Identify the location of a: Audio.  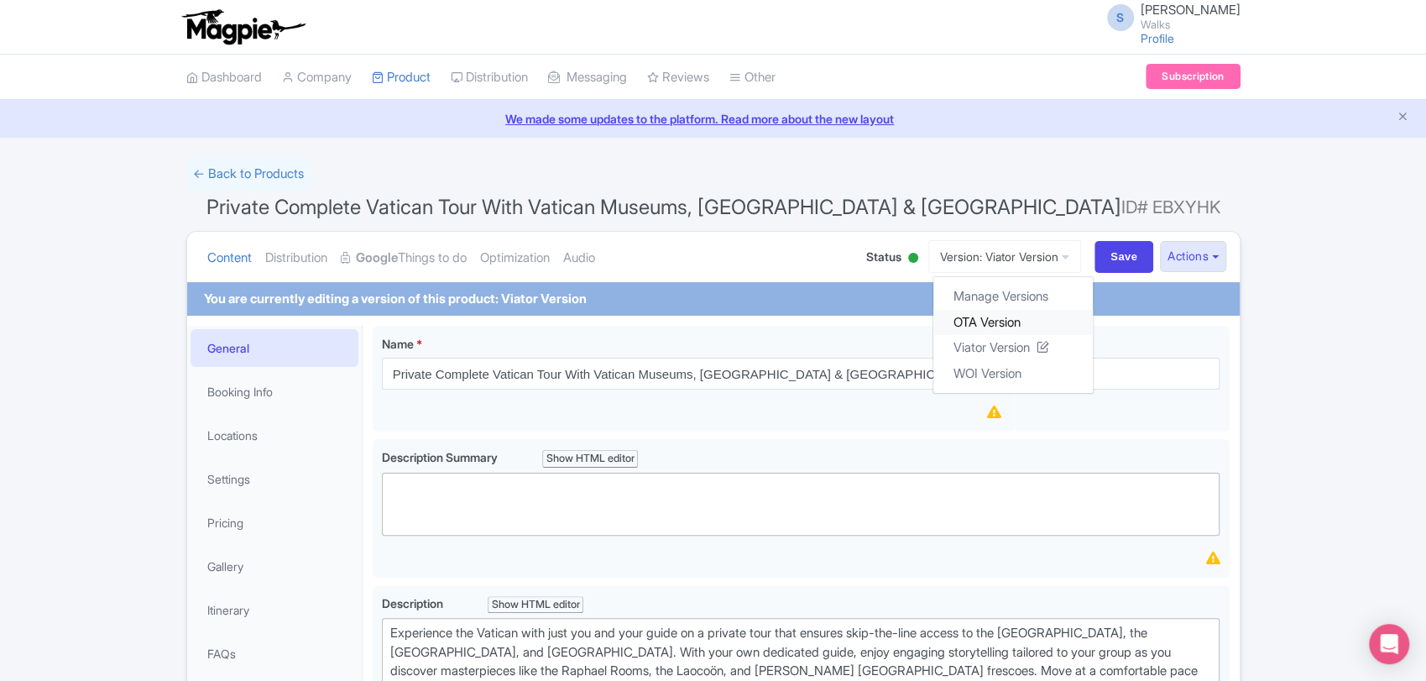
(579, 258).